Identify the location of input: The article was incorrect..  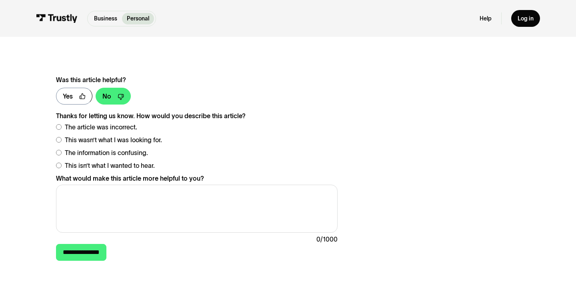
(59, 127).